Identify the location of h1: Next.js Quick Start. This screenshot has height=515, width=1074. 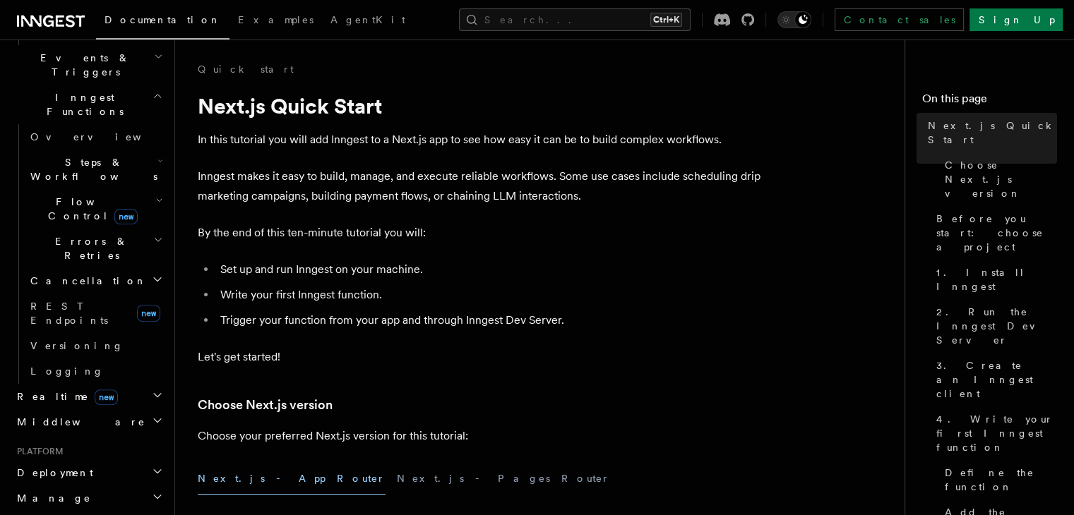
(480, 106).